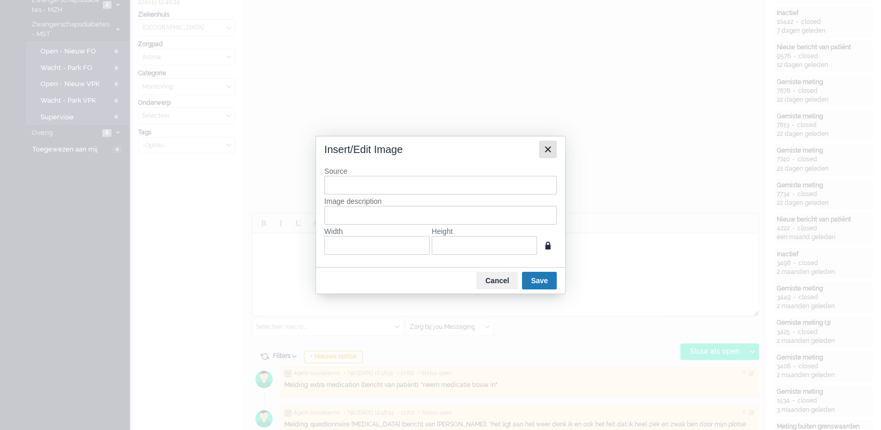 Image resolution: width=881 pixels, height=430 pixels. What do you see at coordinates (548, 149) in the screenshot?
I see `button: Close` at bounding box center [548, 149].